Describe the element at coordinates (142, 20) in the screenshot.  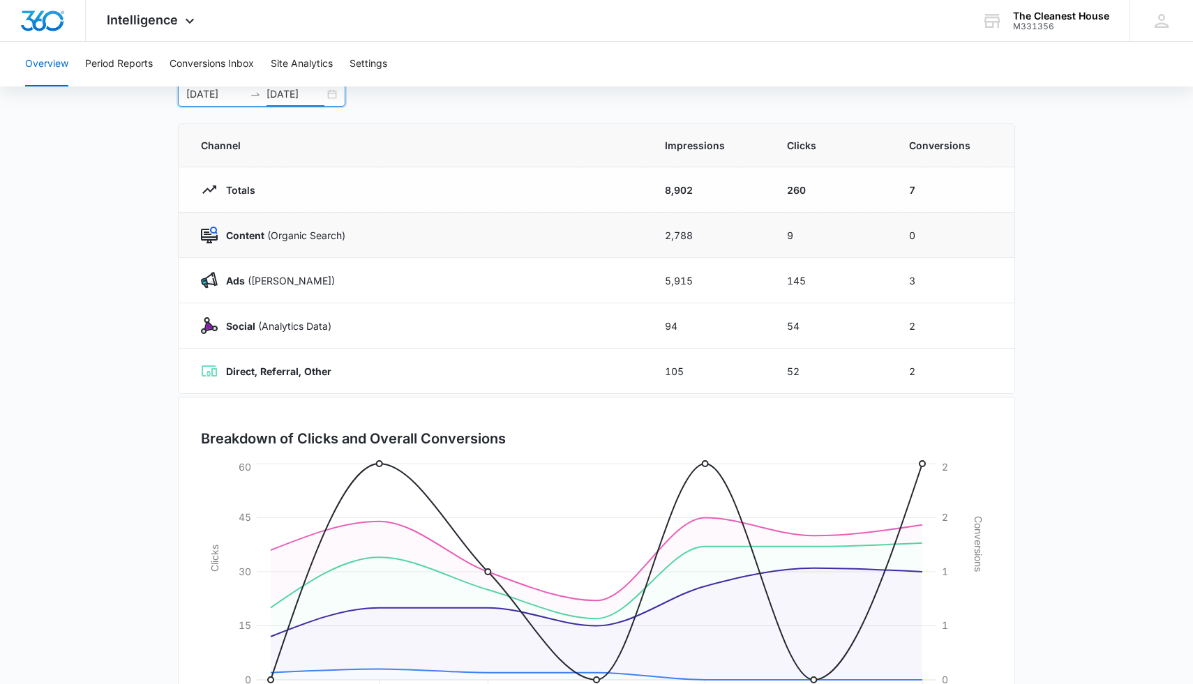
I see `span: Intelligence` at that location.